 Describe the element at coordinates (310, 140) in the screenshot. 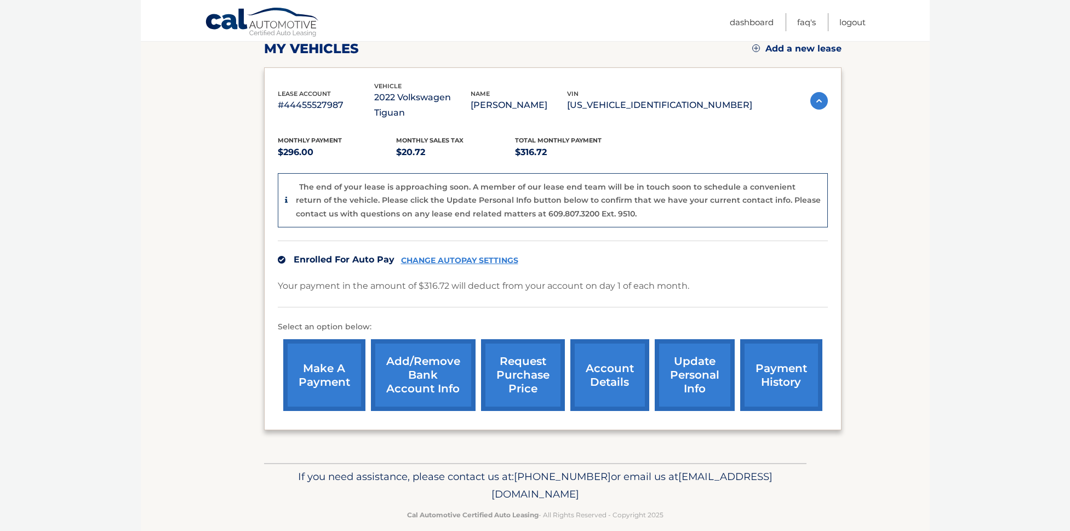

I see `span: Monthly Payment` at that location.